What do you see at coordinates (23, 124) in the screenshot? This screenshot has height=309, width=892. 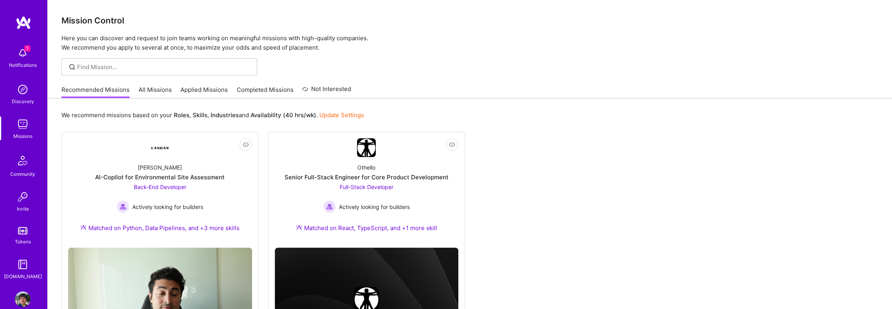 I see `img: teamwork` at bounding box center [23, 124].